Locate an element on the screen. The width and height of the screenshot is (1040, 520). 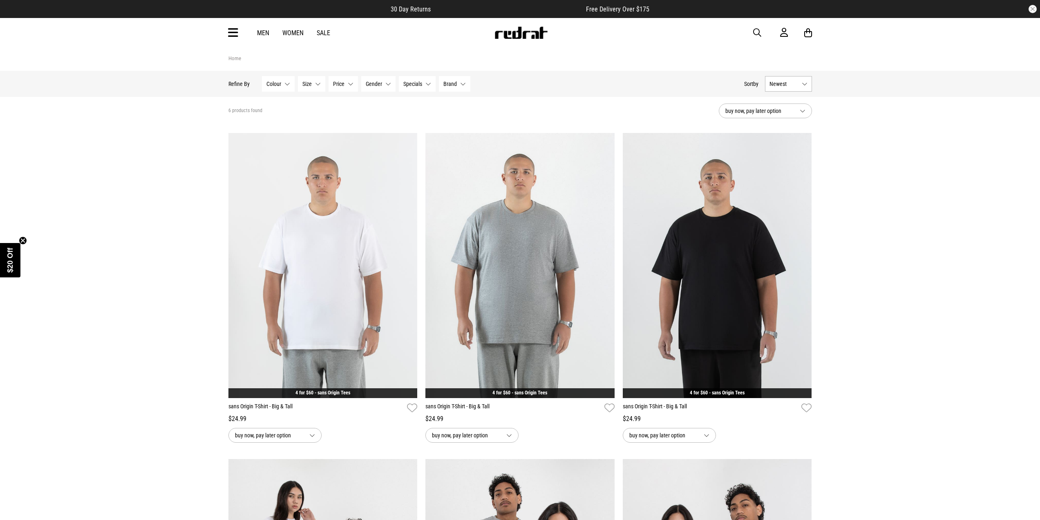
span: 30 Day Returns is located at coordinates (411, 9).